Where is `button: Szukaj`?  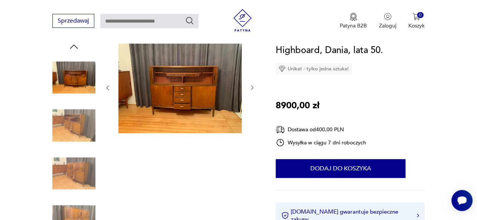
button: Szukaj is located at coordinates (190, 21).